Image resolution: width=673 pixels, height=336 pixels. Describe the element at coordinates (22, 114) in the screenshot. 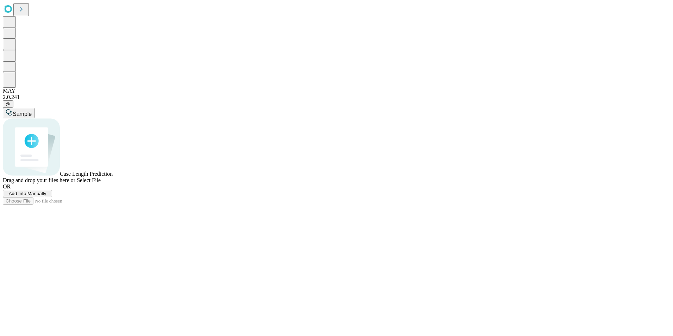

I see `span: Sample` at that location.